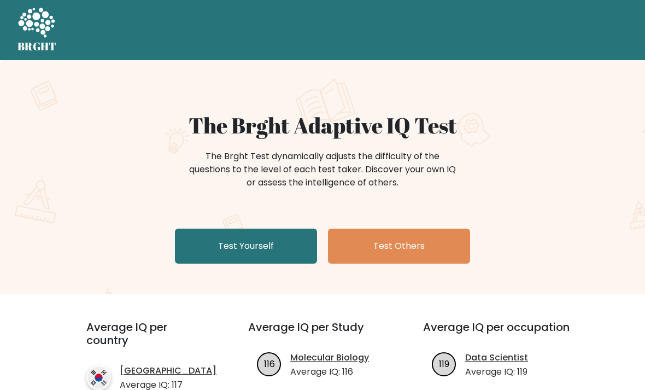 This screenshot has height=390, width=645. Describe the element at coordinates (496, 357) in the screenshot. I see `a: Data Scientist` at that location.